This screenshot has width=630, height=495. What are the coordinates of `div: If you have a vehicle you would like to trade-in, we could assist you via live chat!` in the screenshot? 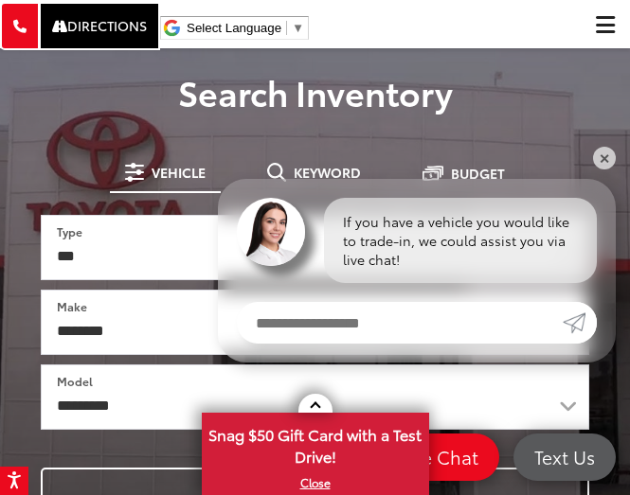 It's located at (460, 241).